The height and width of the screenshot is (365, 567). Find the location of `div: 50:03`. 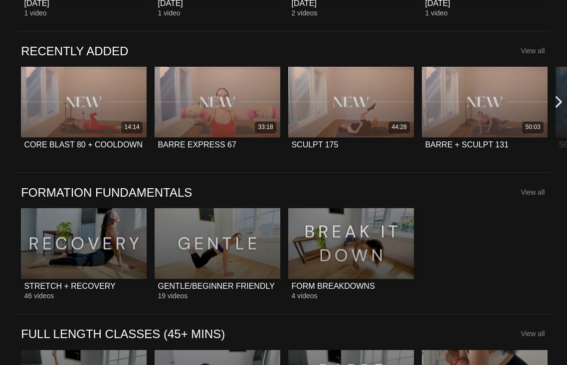

div: 50:03 is located at coordinates (533, 127).